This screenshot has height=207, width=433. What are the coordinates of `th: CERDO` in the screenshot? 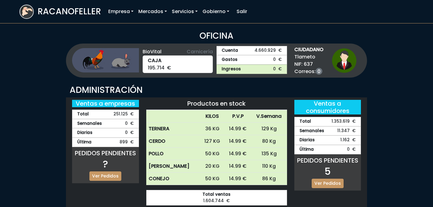 It's located at (173, 141).